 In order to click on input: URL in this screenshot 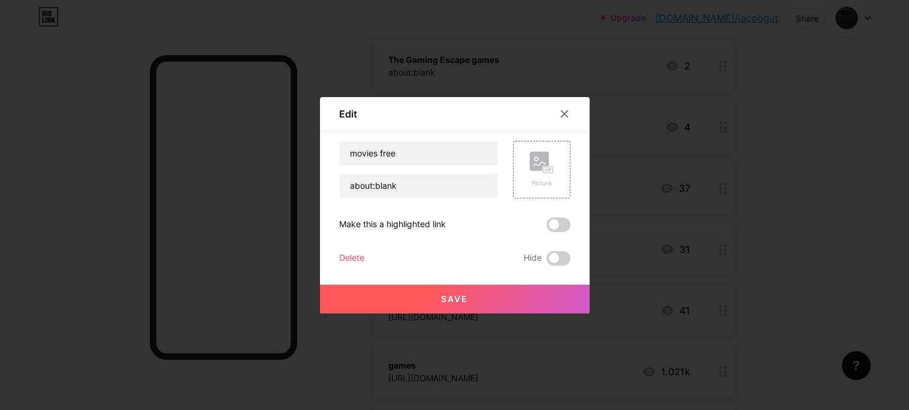, I will do `click(419, 186)`.